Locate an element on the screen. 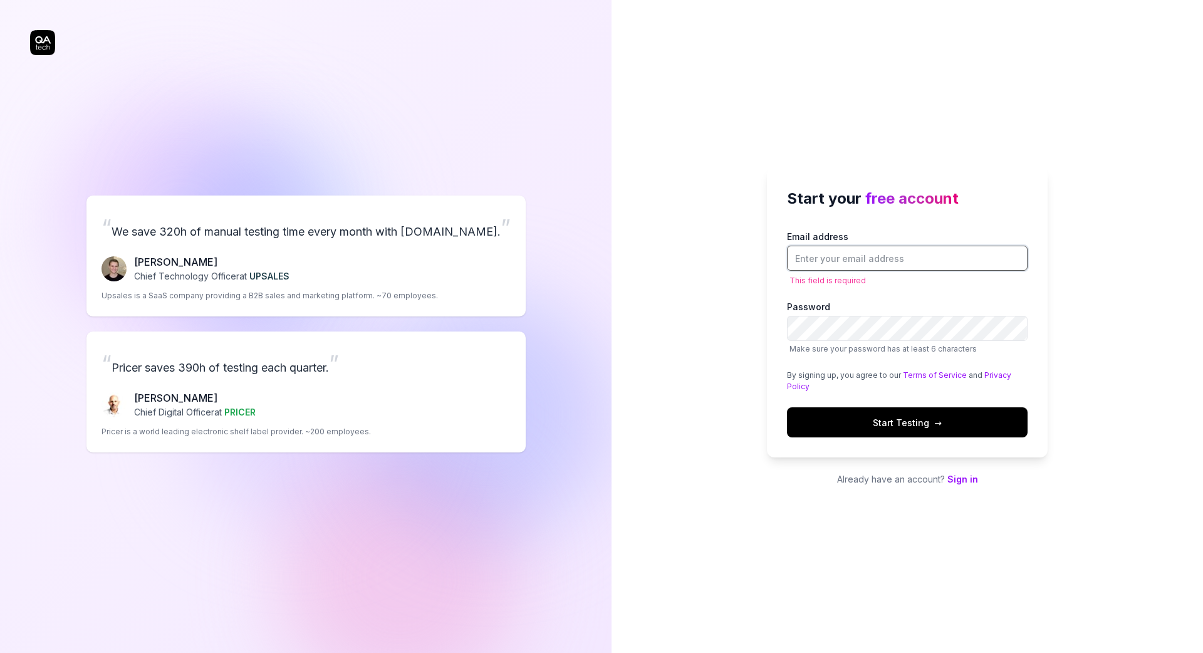 The height and width of the screenshot is (653, 1203). span: Make sure your password has at least 6 characters is located at coordinates (883, 348).